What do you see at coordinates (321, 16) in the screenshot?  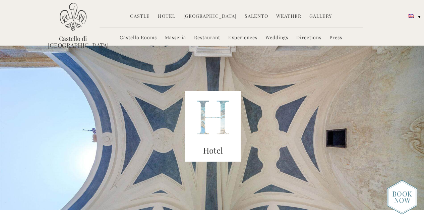 I see `a: Gallery` at bounding box center [321, 16].